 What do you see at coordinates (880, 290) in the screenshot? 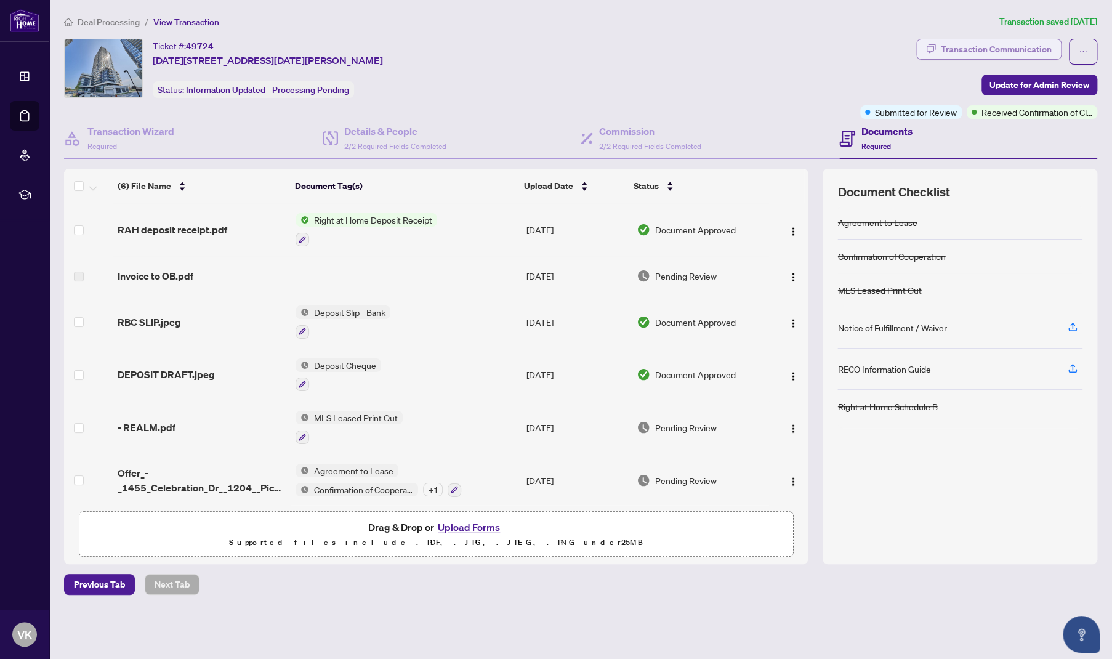
I see `div: MLS Leased Print Out` at bounding box center [880, 290].